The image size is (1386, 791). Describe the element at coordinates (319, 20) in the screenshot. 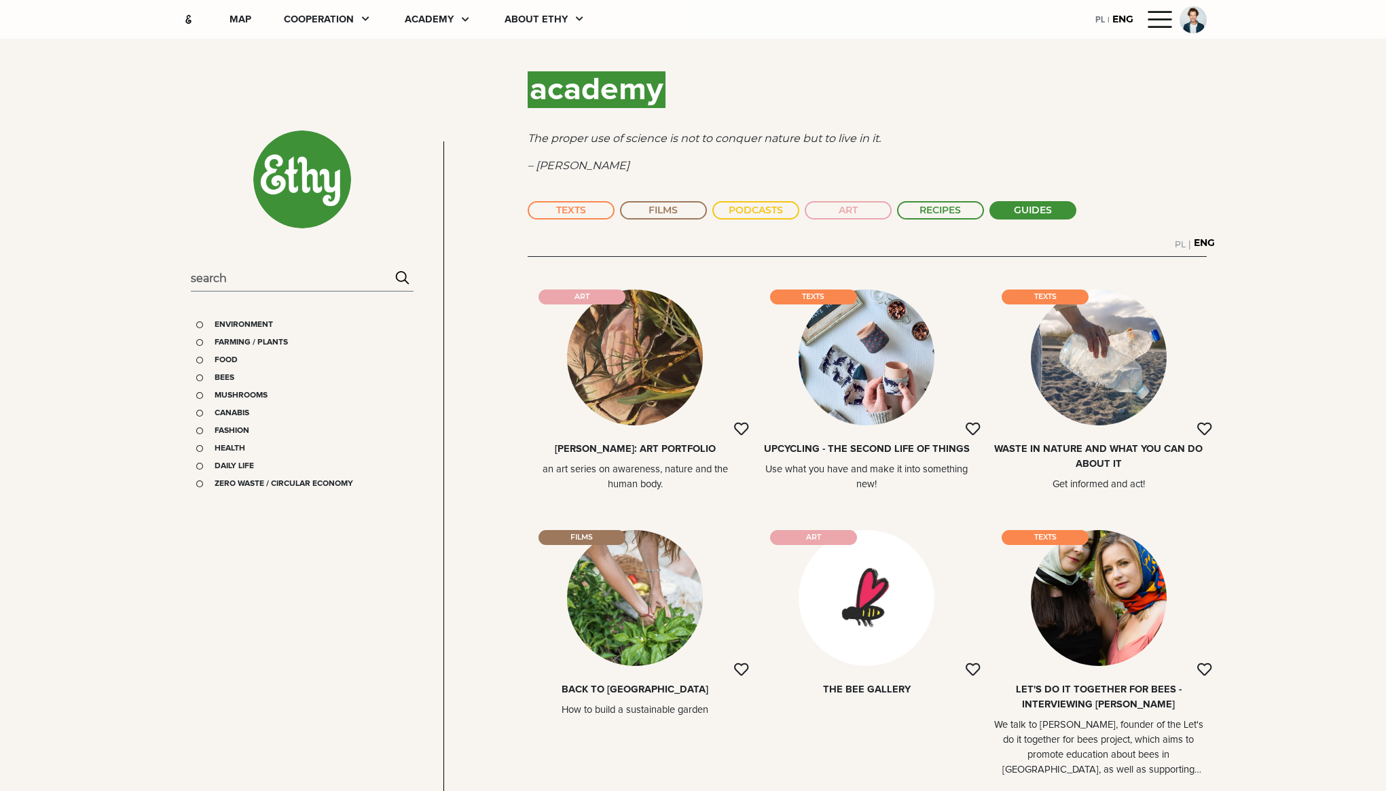

I see `div: cooperation` at that location.